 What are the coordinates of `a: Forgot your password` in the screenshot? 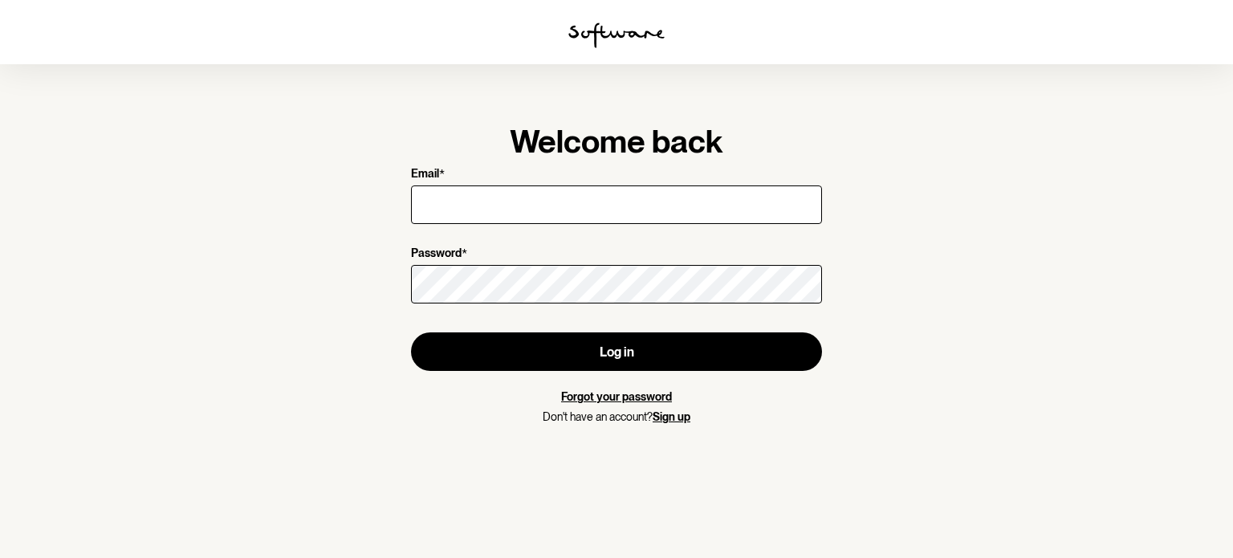 It's located at (617, 397).